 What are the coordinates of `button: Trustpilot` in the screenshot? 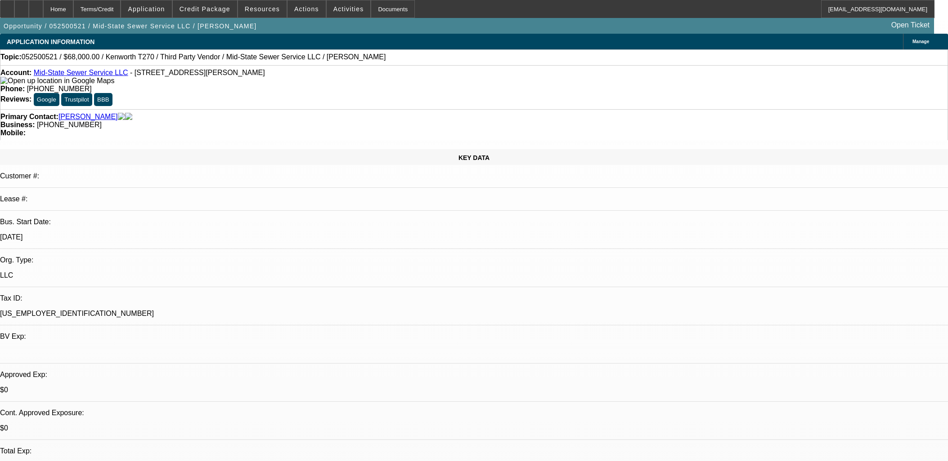 It's located at (76, 99).